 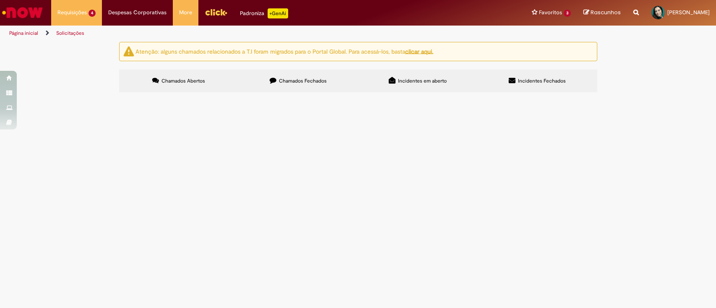 What do you see at coordinates (92, 13) in the screenshot?
I see `span: 4` at bounding box center [92, 13].